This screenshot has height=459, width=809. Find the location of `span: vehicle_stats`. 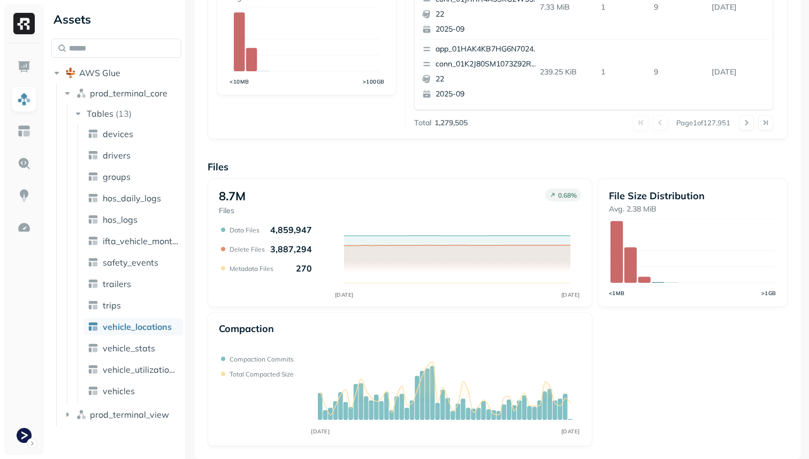

span: vehicle_stats is located at coordinates (129, 348).